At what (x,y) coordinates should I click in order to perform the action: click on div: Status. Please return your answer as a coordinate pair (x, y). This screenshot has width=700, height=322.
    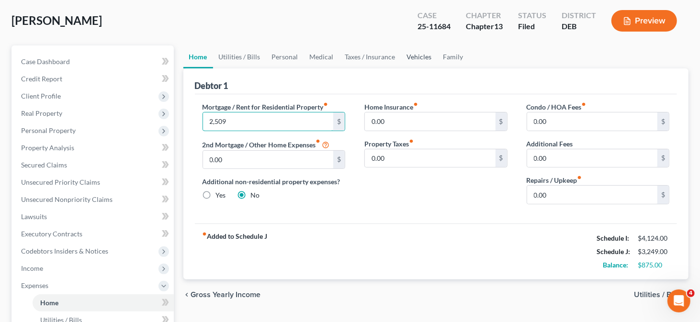
    Looking at the image, I should click on (532, 15).